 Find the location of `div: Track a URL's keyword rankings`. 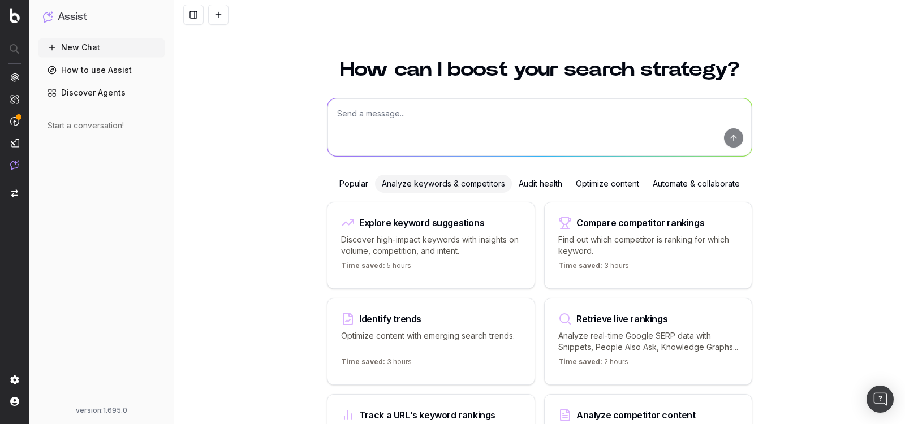

div: Track a URL's keyword rankings is located at coordinates (427, 415).